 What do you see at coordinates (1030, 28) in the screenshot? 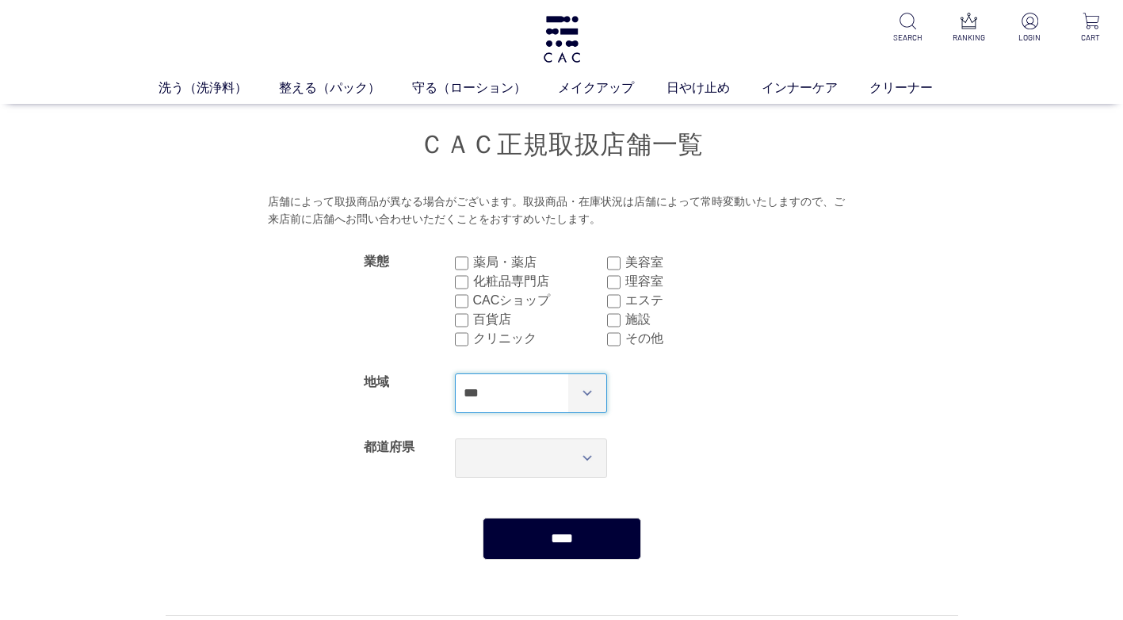
I see `a: LOGIN` at bounding box center [1030, 28].